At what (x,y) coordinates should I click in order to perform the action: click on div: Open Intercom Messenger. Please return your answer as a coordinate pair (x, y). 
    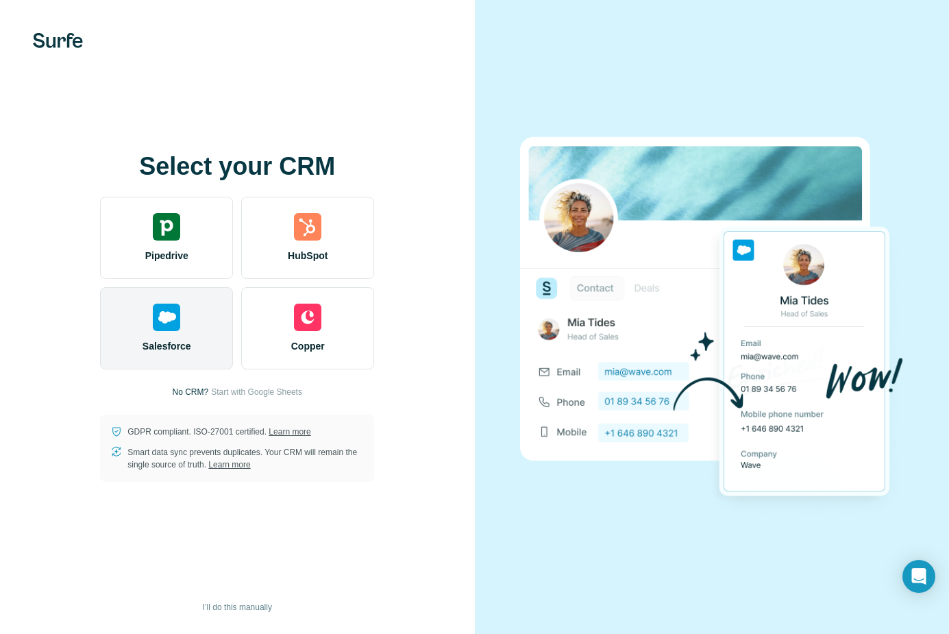
    Looking at the image, I should click on (918, 576).